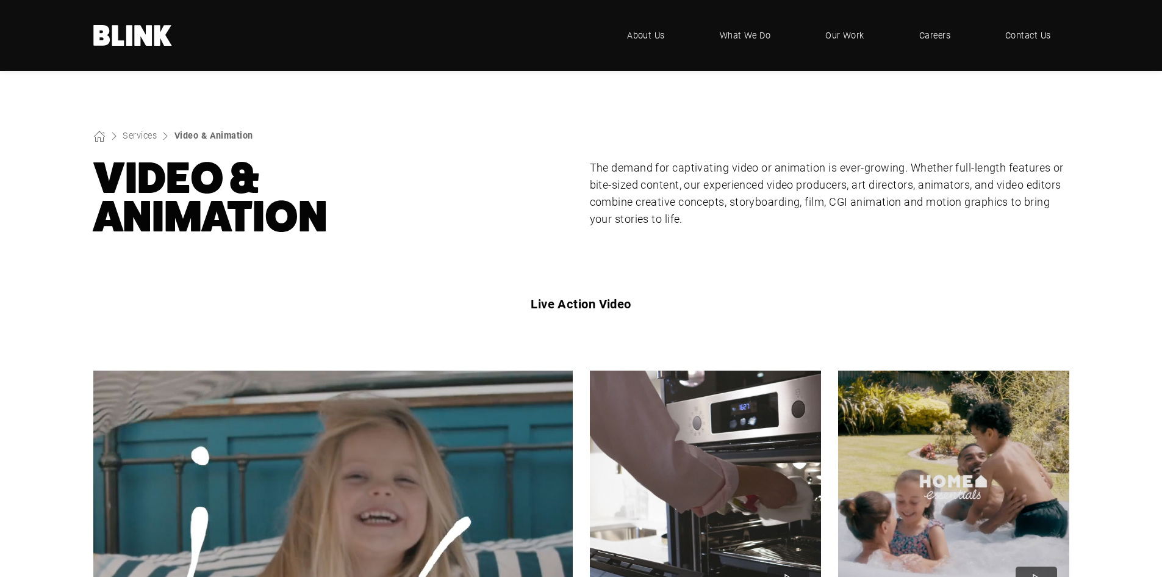 The width and height of the screenshot is (1162, 577). Describe the element at coordinates (1028, 35) in the screenshot. I see `a: Contact Us` at that location.